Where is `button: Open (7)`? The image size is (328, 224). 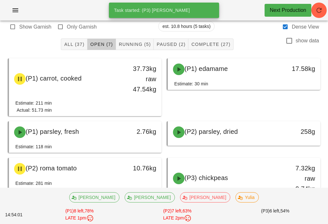 button: Open (7) is located at coordinates (102, 44).